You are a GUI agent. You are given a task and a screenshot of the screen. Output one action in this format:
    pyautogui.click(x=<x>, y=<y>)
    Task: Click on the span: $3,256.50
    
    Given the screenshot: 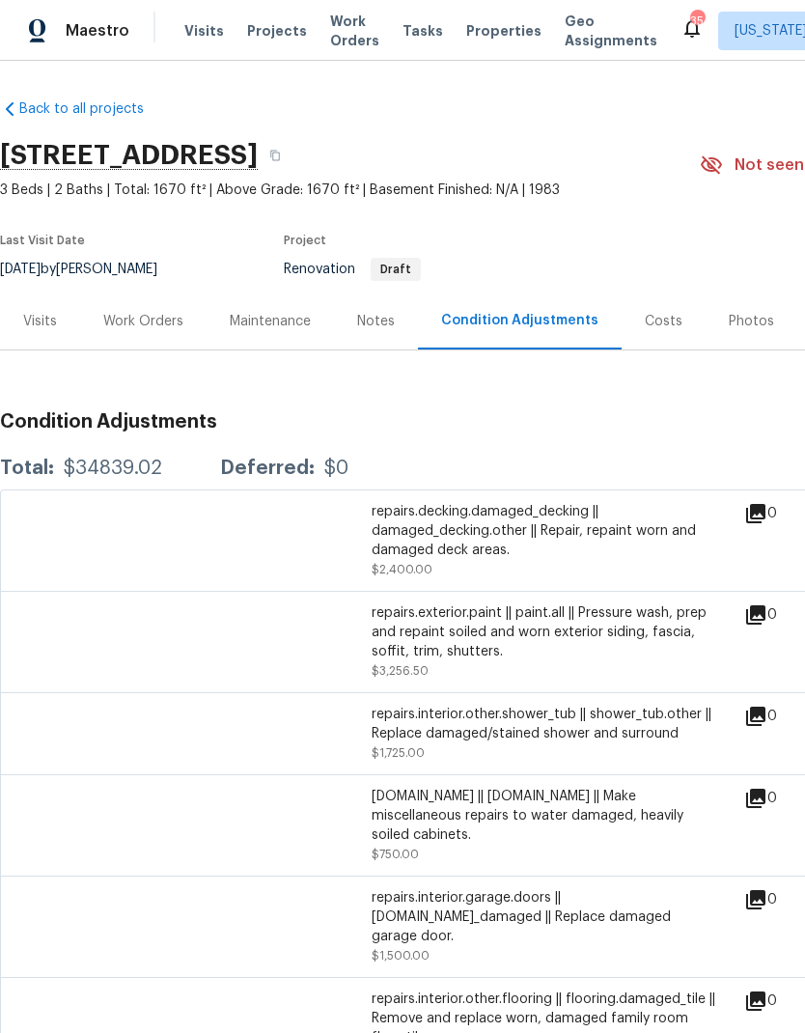 What is the action you would take?
    pyautogui.click(x=400, y=671)
    